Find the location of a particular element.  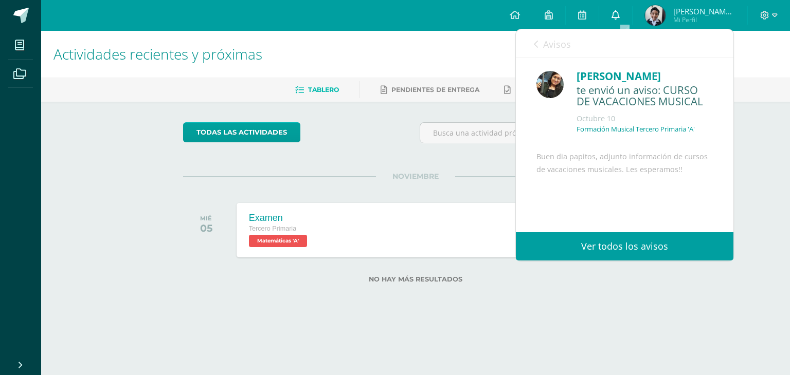

span: Matemáticas 'A' is located at coordinates (278, 241).